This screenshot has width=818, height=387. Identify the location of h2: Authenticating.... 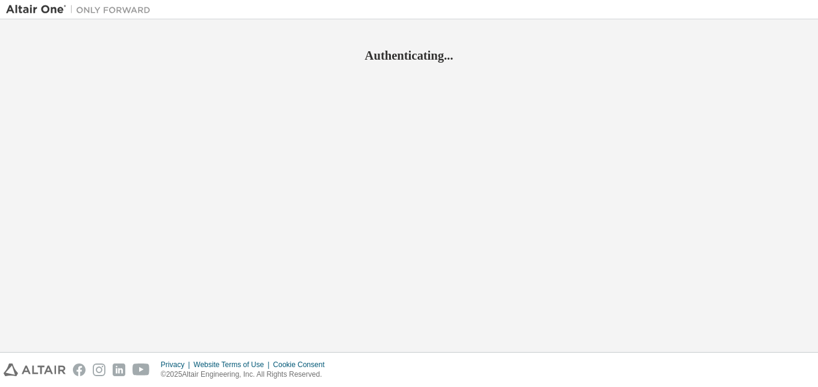
(409, 55).